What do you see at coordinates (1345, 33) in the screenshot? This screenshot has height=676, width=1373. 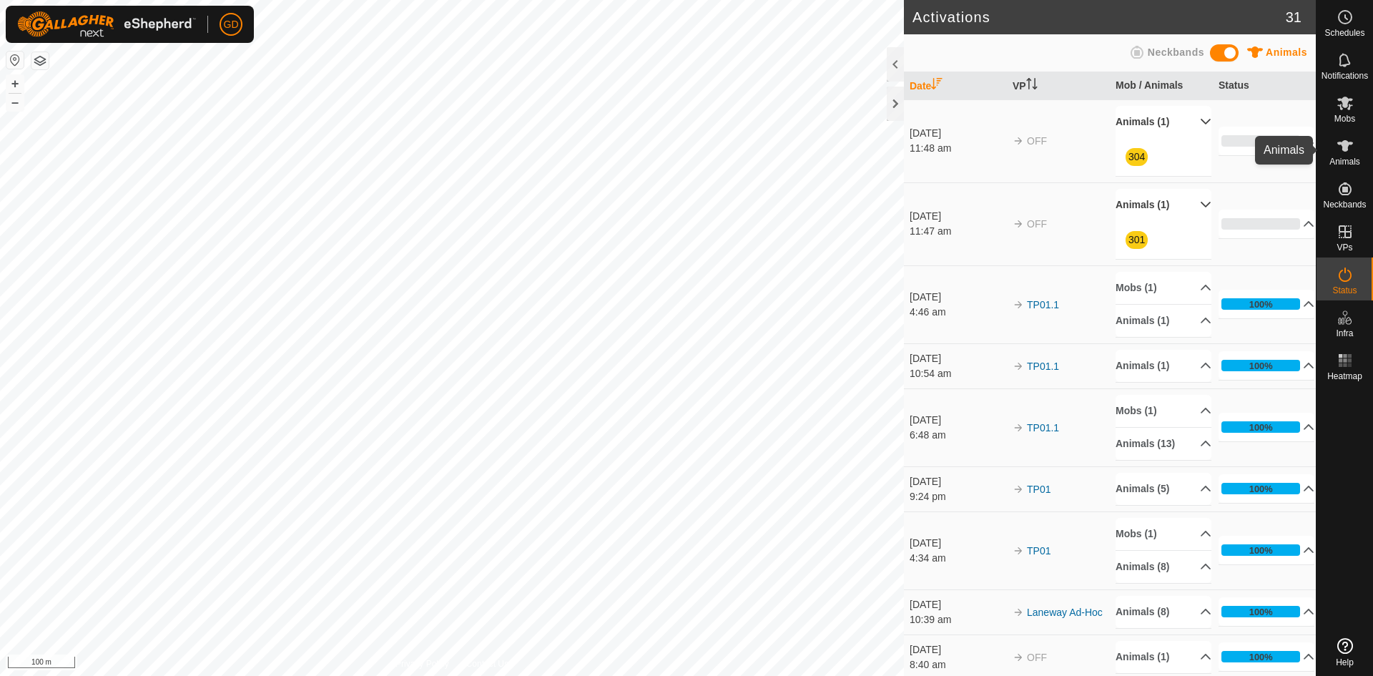 I see `span: Schedules` at bounding box center [1345, 33].